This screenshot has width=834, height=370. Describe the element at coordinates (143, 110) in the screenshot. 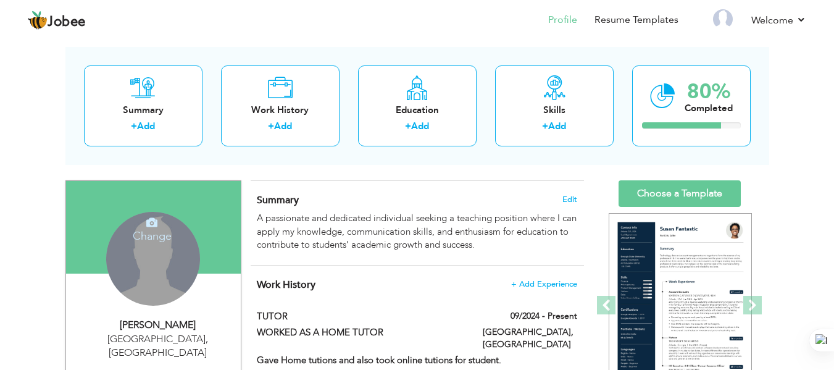

I see `div: Summary` at that location.